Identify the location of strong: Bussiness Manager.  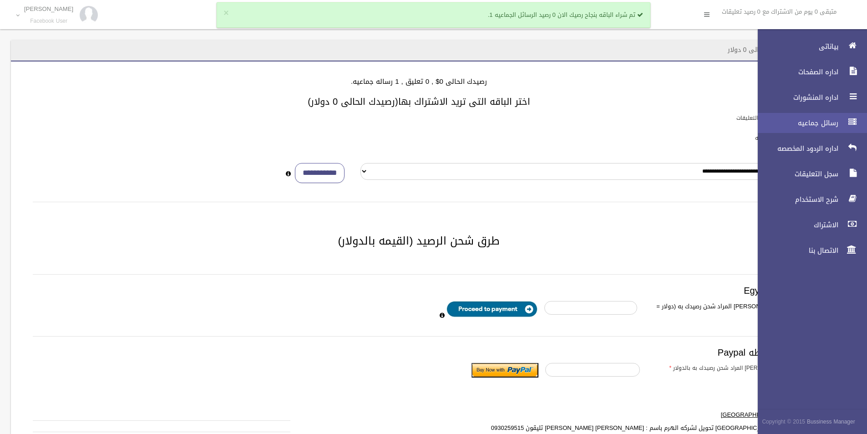
(831, 422).